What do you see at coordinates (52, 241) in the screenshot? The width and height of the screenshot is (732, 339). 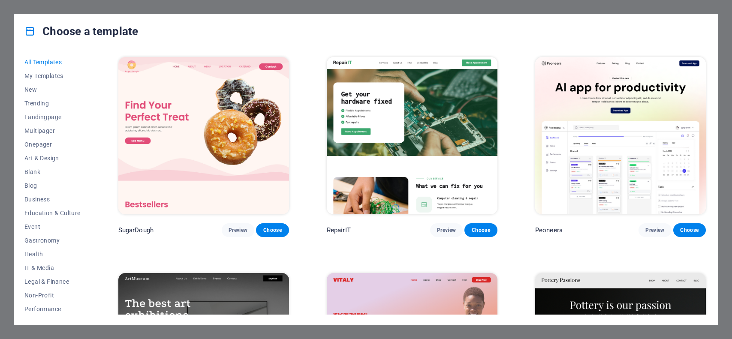 I see `span: Gastronomy` at bounding box center [52, 241].